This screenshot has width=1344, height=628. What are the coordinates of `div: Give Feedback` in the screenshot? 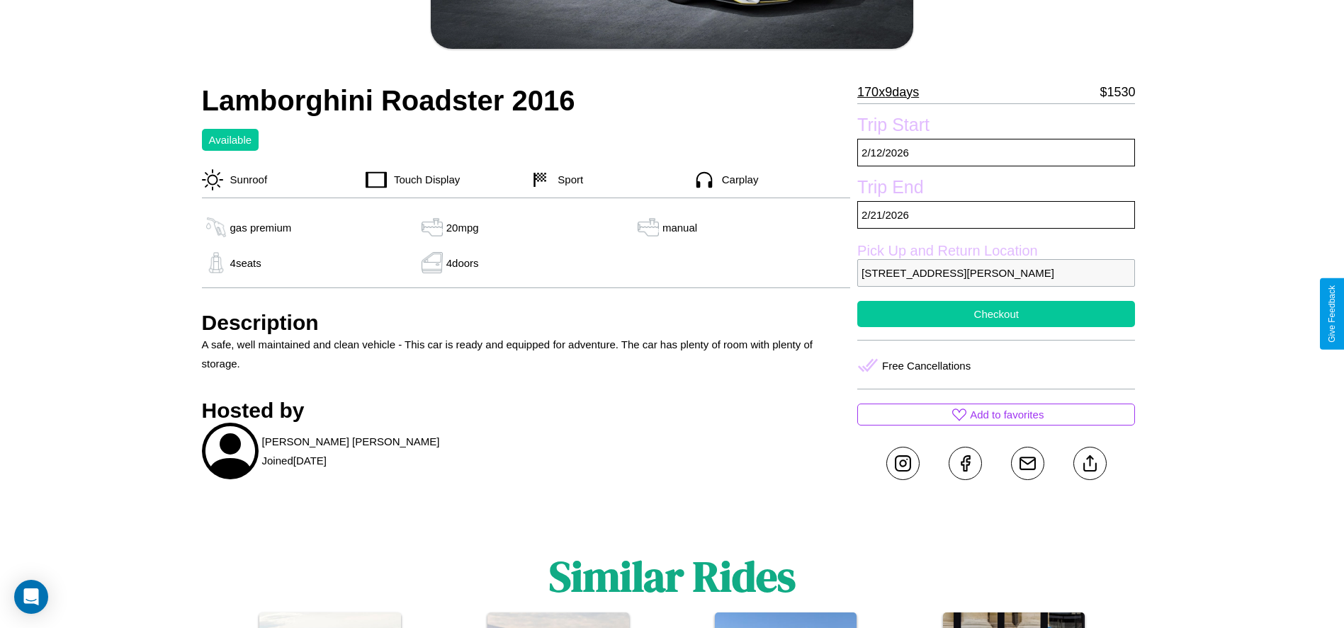 It's located at (1332, 314).